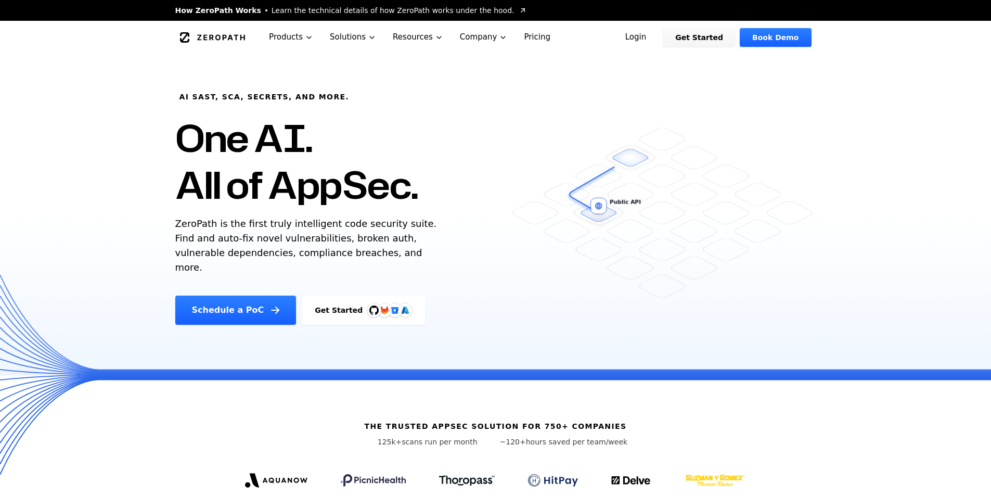 Image resolution: width=991 pixels, height=496 pixels. What do you see at coordinates (564, 442) in the screenshot?
I see `p: hours saved per team/week` at bounding box center [564, 442].